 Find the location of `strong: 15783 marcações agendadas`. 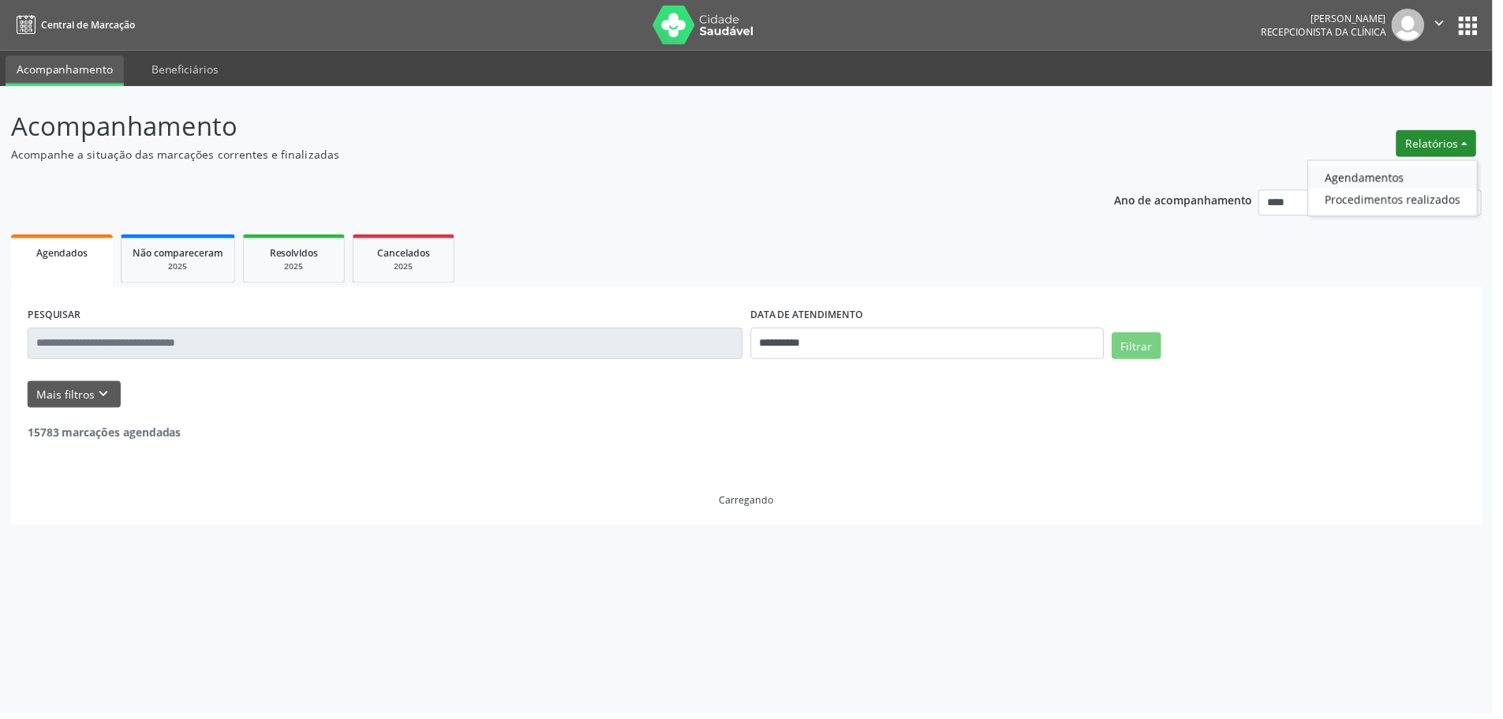

strong: 15783 marcações agendadas is located at coordinates (105, 435).